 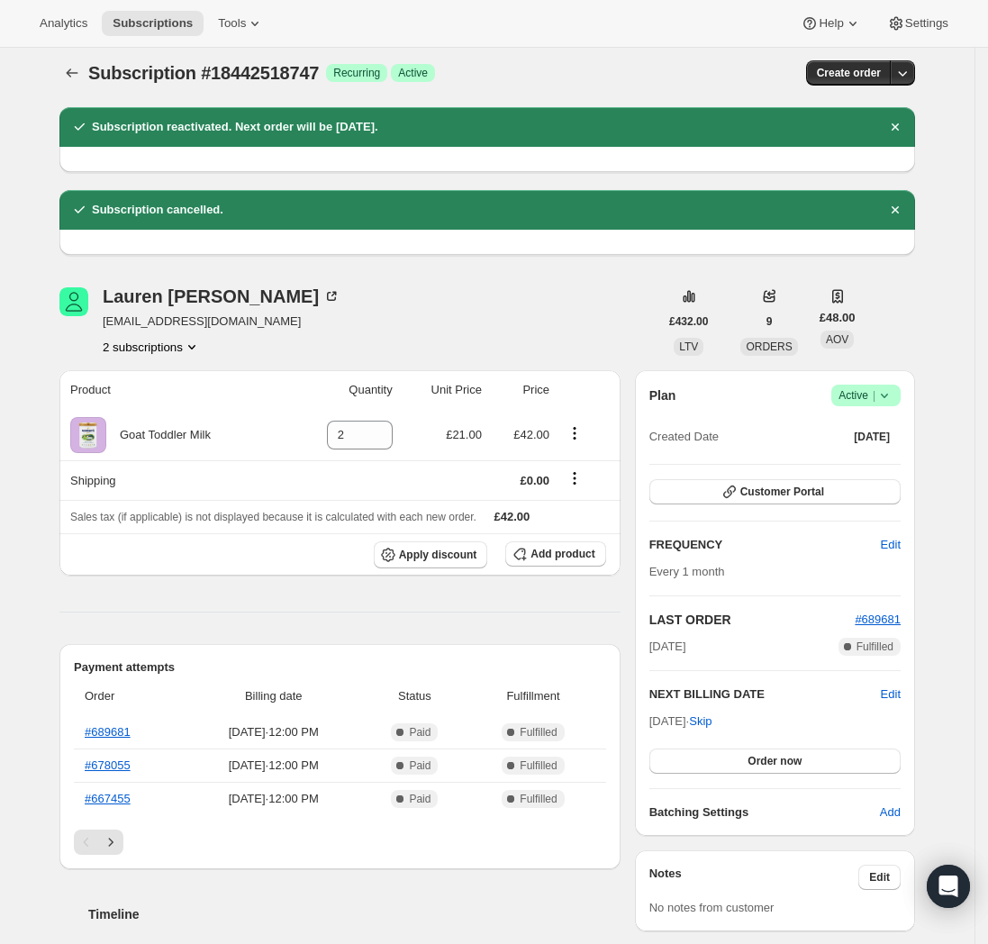 I want to click on button: #689681, so click(x=877, y=620).